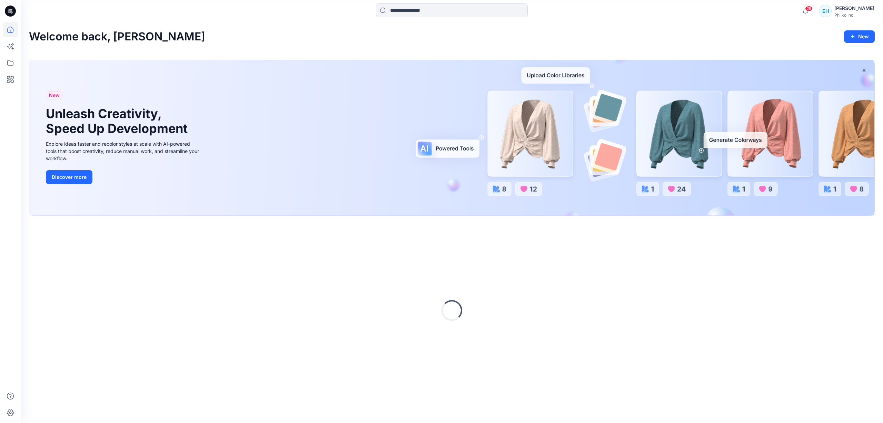 This screenshot has height=423, width=883. Describe the element at coordinates (124, 177) in the screenshot. I see `a: Discover more` at that location.